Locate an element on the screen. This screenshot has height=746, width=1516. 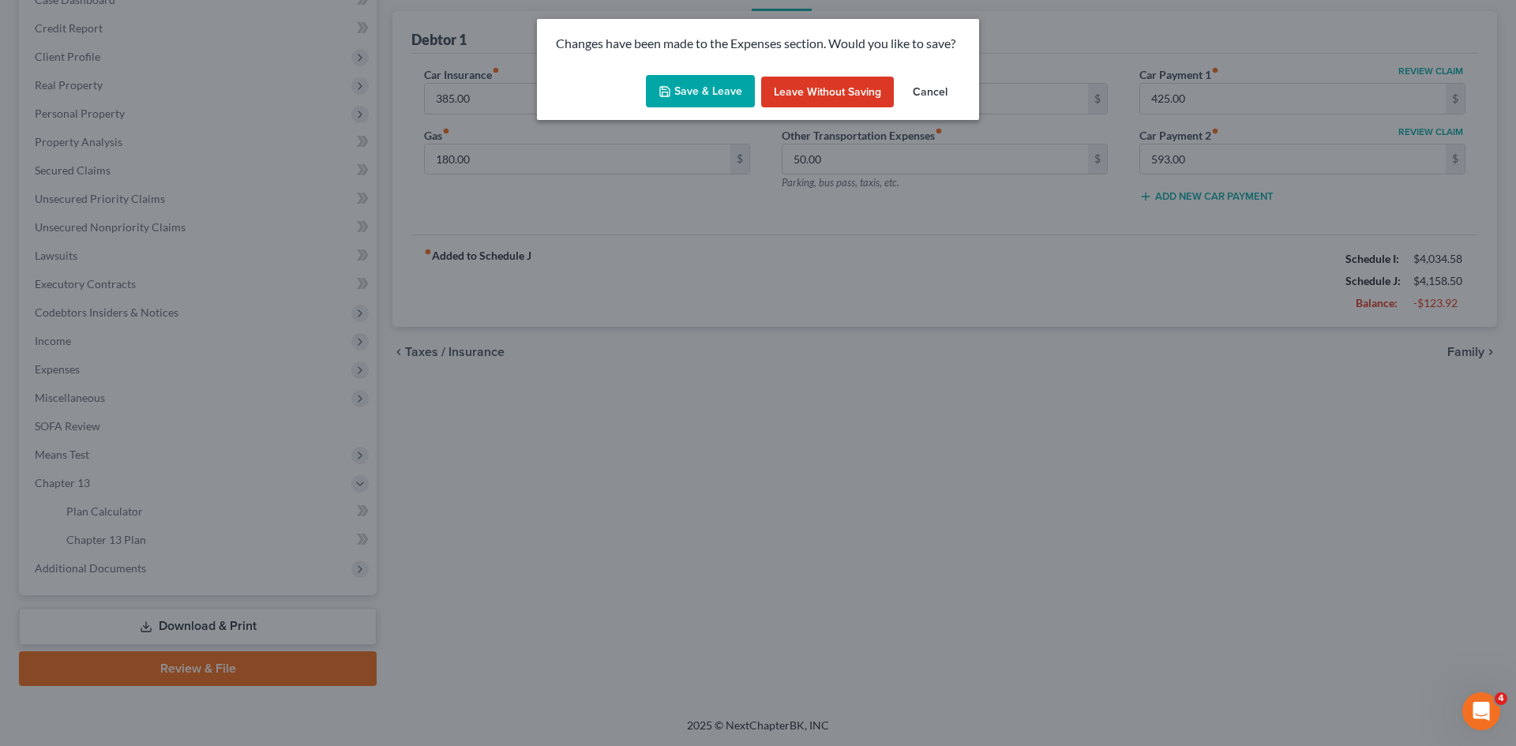
button: Cancel is located at coordinates (930, 92).